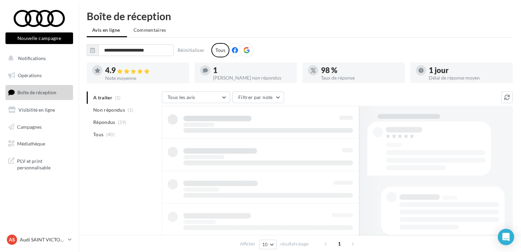  What do you see at coordinates (220, 50) in the screenshot?
I see `div: Tous` at bounding box center [220, 50].